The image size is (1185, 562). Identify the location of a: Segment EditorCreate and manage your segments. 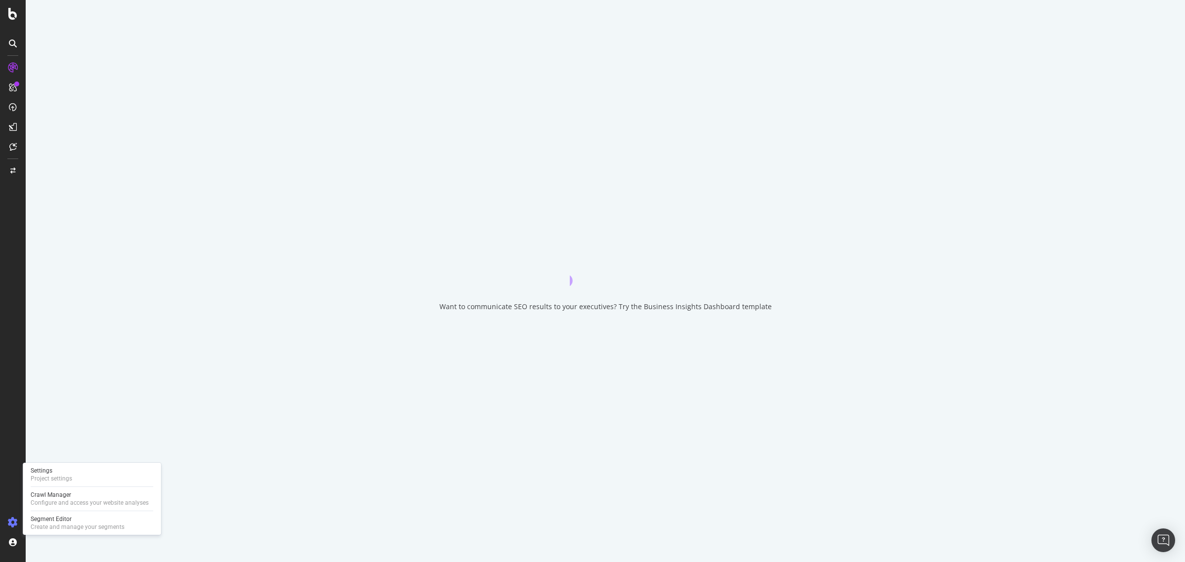
(92, 523).